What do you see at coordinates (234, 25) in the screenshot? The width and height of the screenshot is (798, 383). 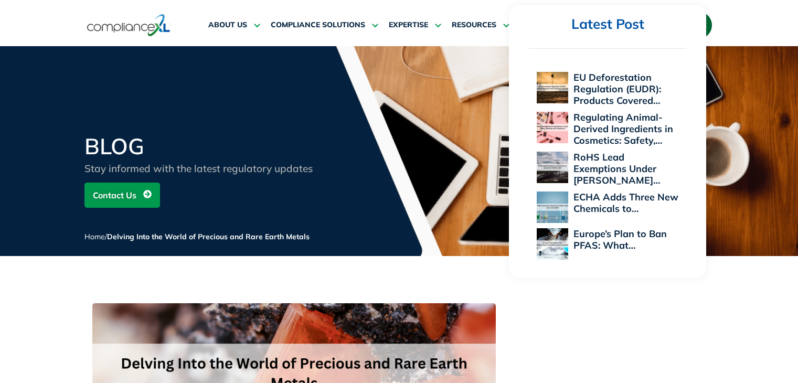 I see `a: ABOUT US` at bounding box center [234, 25].